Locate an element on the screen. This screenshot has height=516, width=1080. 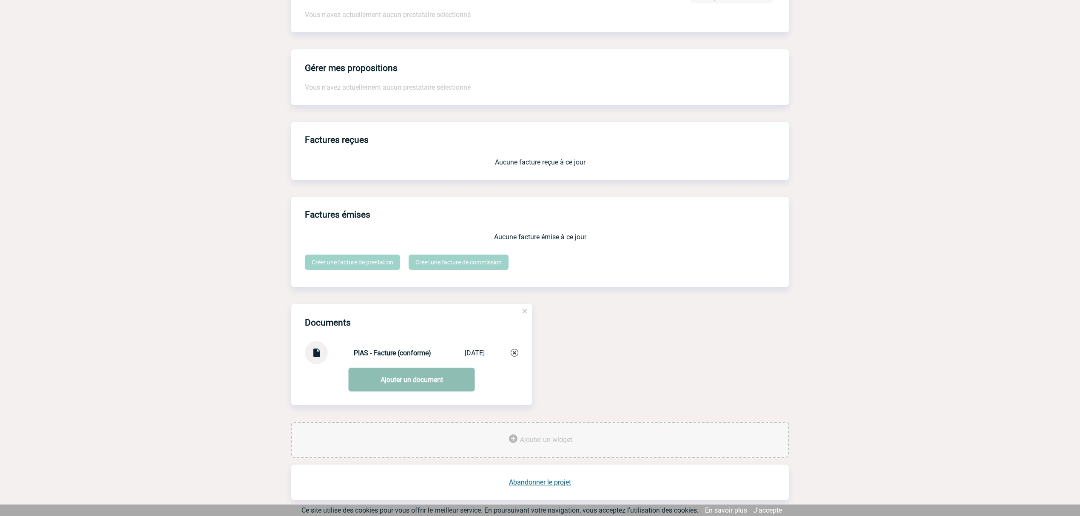
a: Créer une facture de prestation is located at coordinates (352, 262).